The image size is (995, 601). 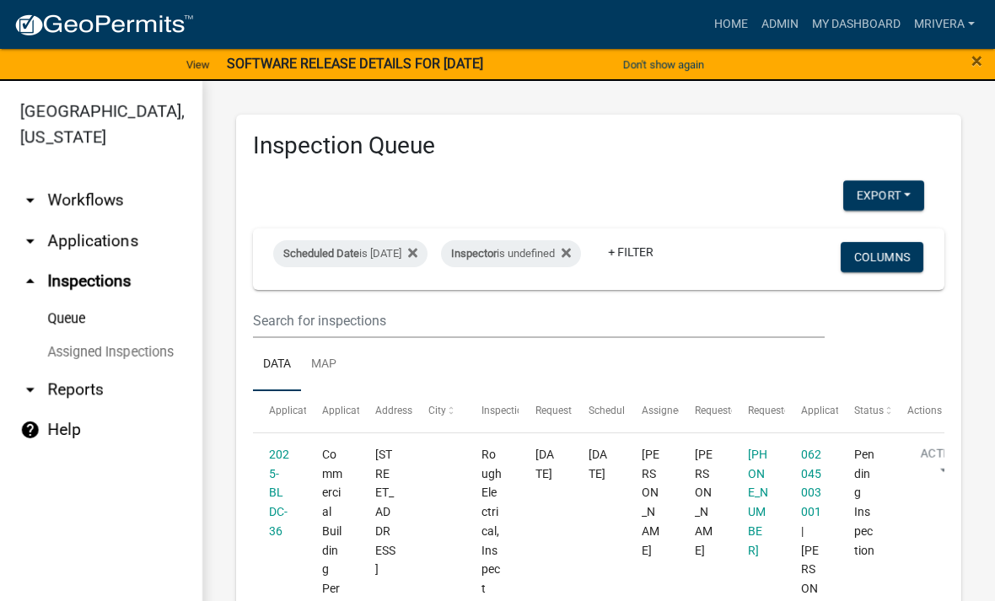 What do you see at coordinates (545, 412) in the screenshot?
I see `datatable-header-cell: Requested Date` at bounding box center [545, 412].